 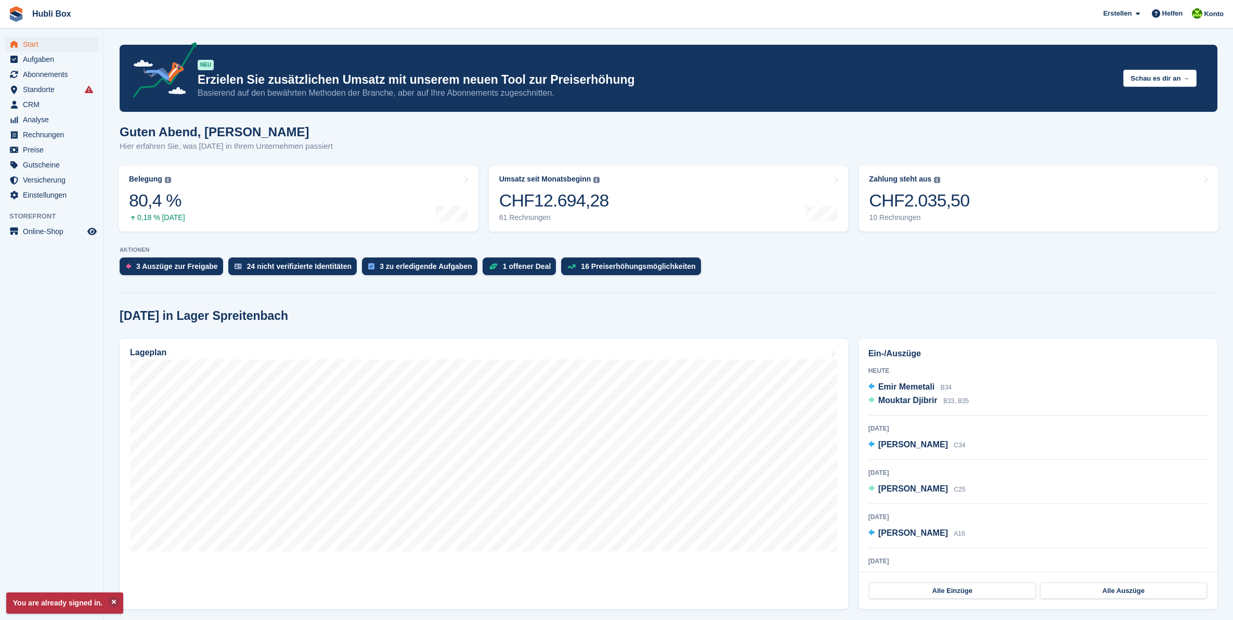 I want to click on a: Hubli Box, so click(x=51, y=14).